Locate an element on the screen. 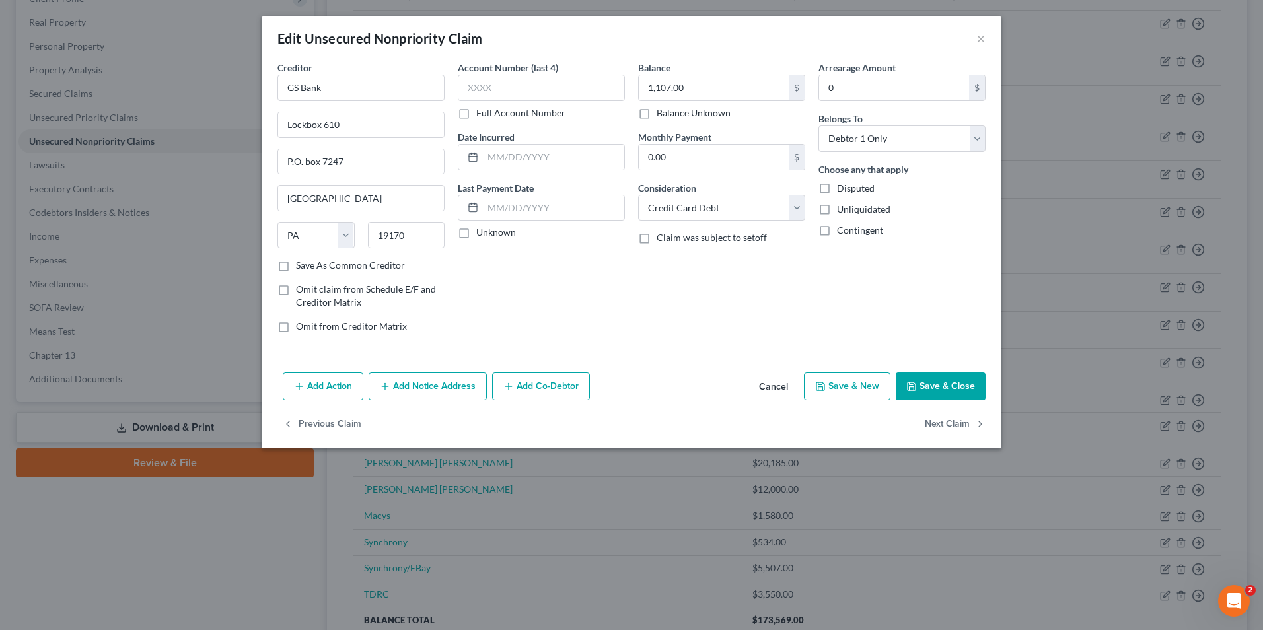  button: Add Co-Debtor is located at coordinates (541, 386).